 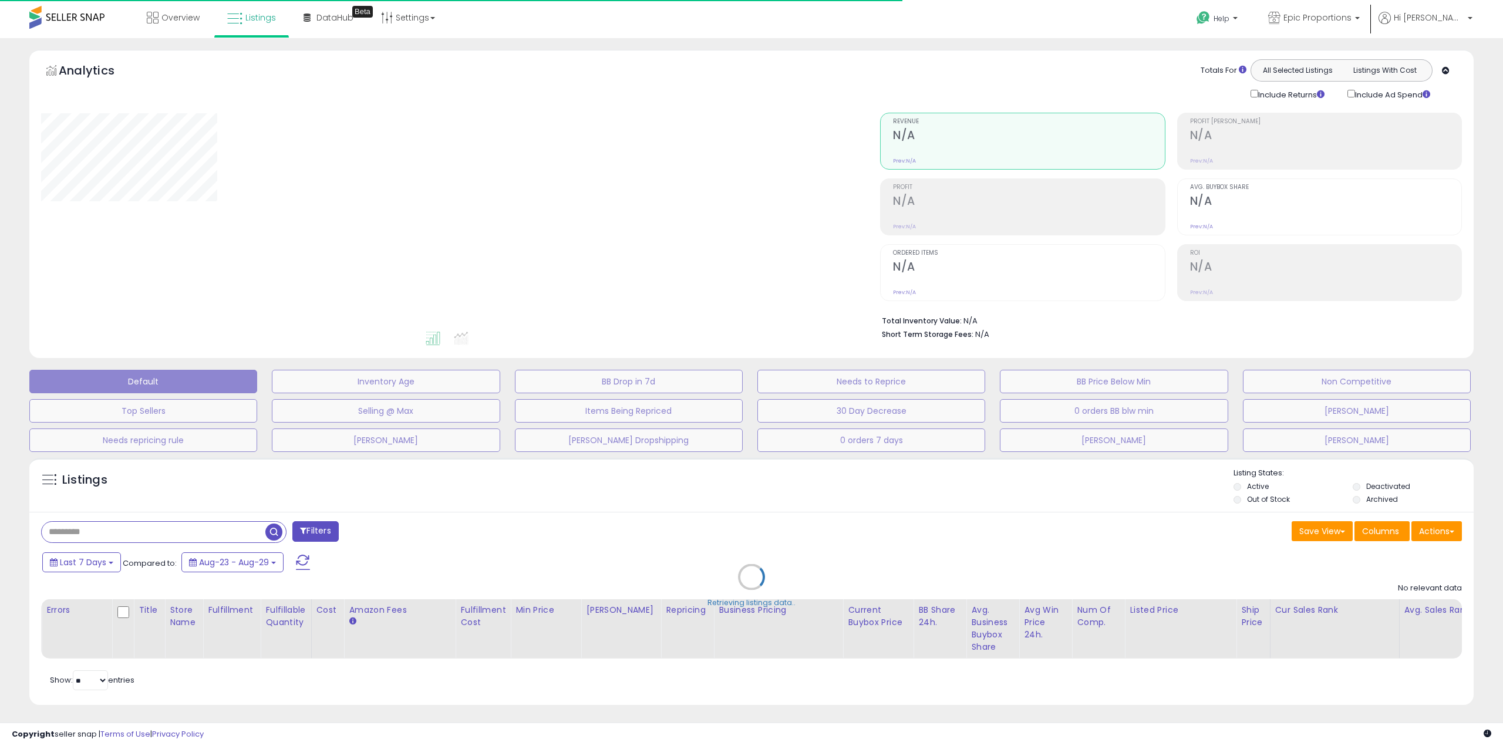 I want to click on button: Listings With Cost, so click(x=1384, y=70).